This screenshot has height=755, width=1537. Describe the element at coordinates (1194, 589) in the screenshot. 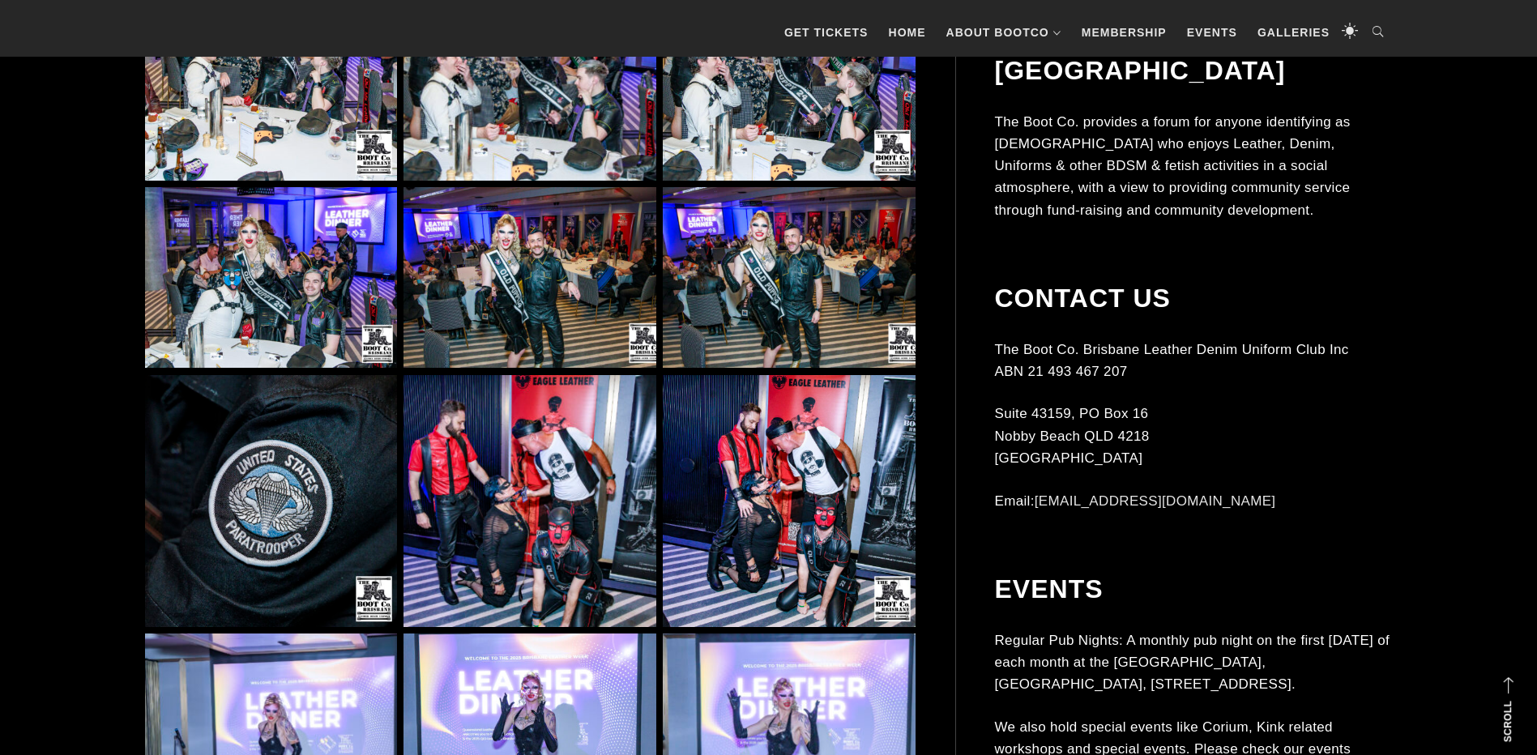

I see `h2: Events` at that location.